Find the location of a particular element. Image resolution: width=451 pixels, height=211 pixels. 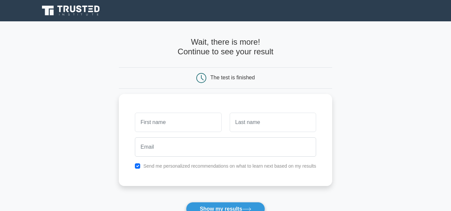

input: Last name is located at coordinates (273, 122).